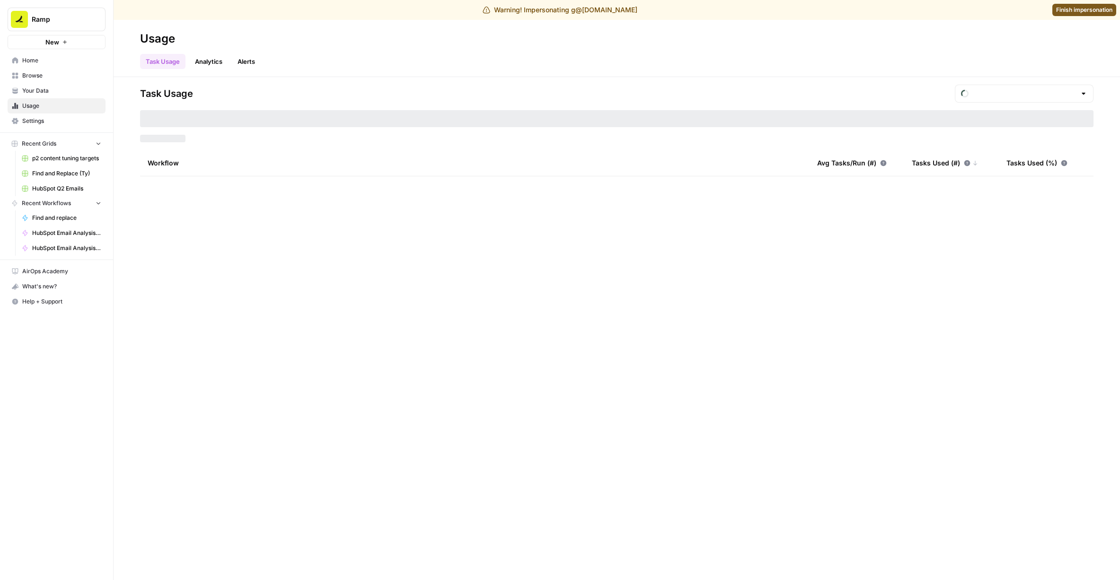 This screenshot has width=1120, height=580. Describe the element at coordinates (67, 189) in the screenshot. I see `span: HubSpot Q2 Emails` at that location.